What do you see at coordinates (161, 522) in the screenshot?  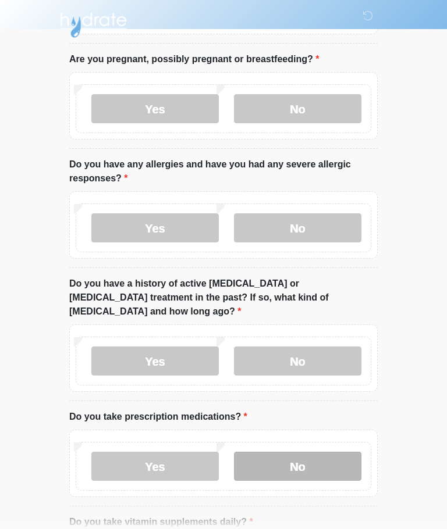 I see `label: Do you take vitamin supplements daily?` at bounding box center [161, 522].